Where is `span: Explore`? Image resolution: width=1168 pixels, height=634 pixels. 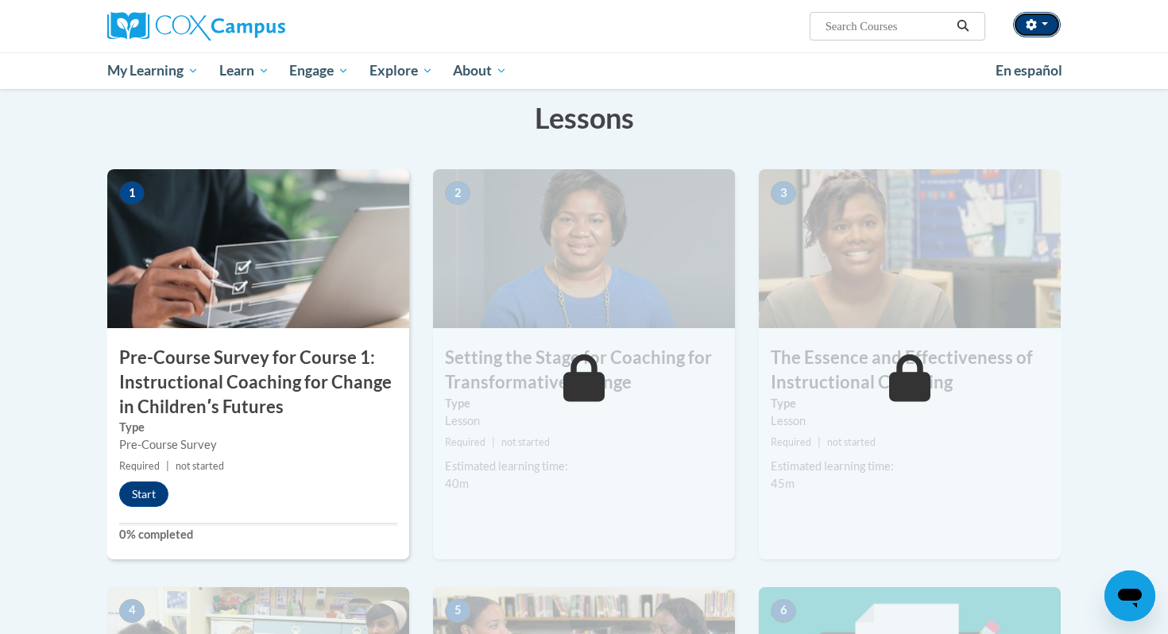
span: Explore is located at coordinates (401, 71).